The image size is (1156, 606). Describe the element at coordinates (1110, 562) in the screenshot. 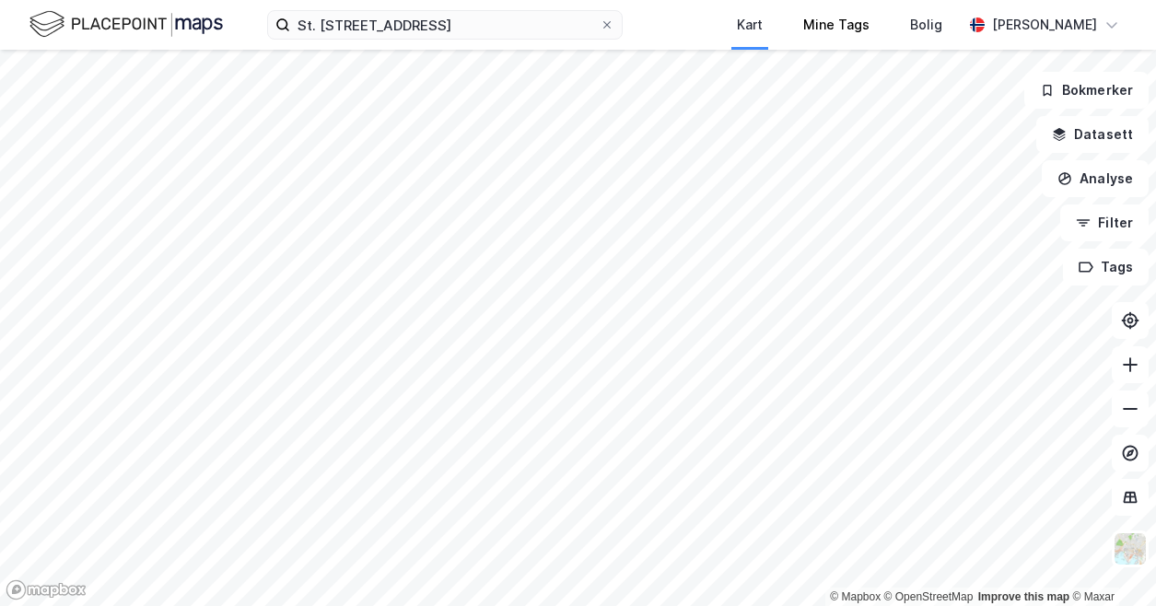

I see `div: Kontrollprogram for chat` at that location.